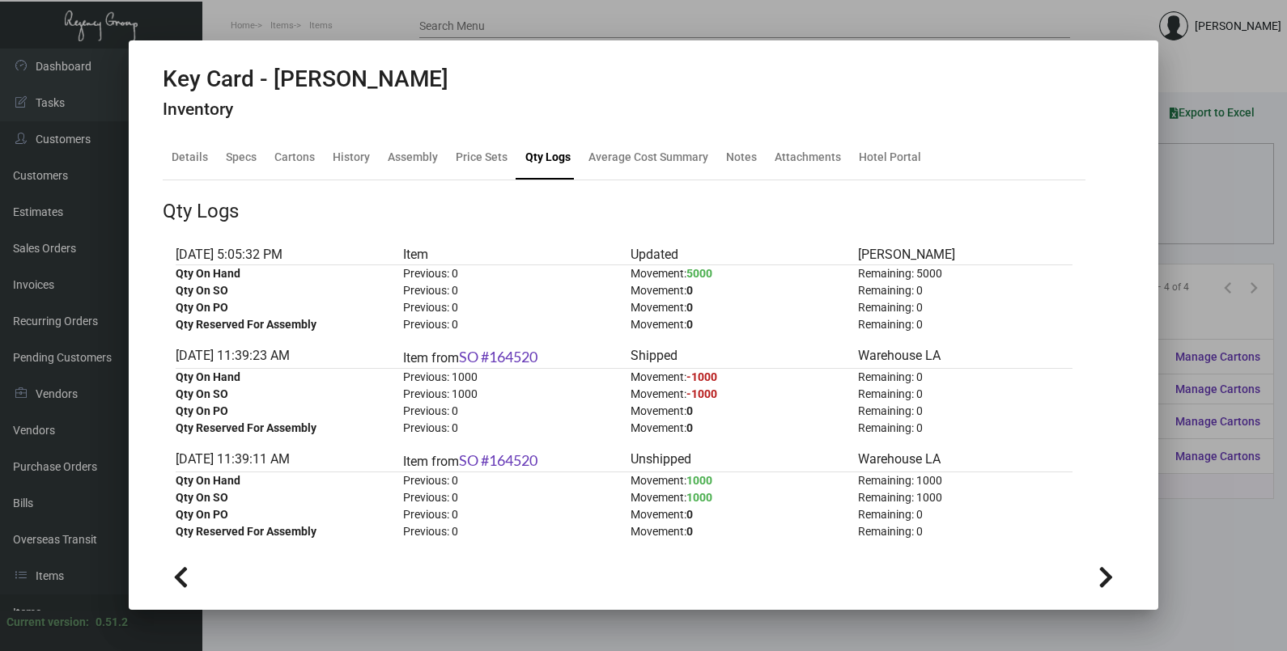  I want to click on div: Details, so click(189, 157).